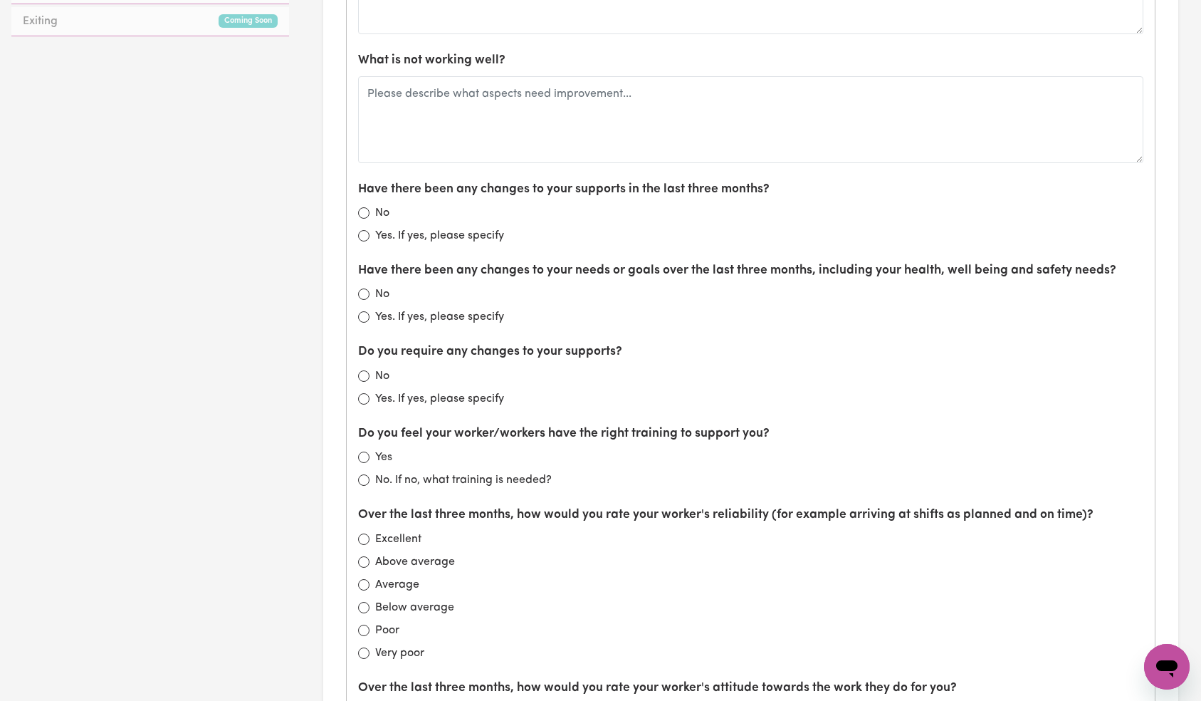  Describe the element at coordinates (726, 515) in the screenshot. I see `label: Over the last three months, how would you rate your worker's reliability (for example arriving at...` at that location.